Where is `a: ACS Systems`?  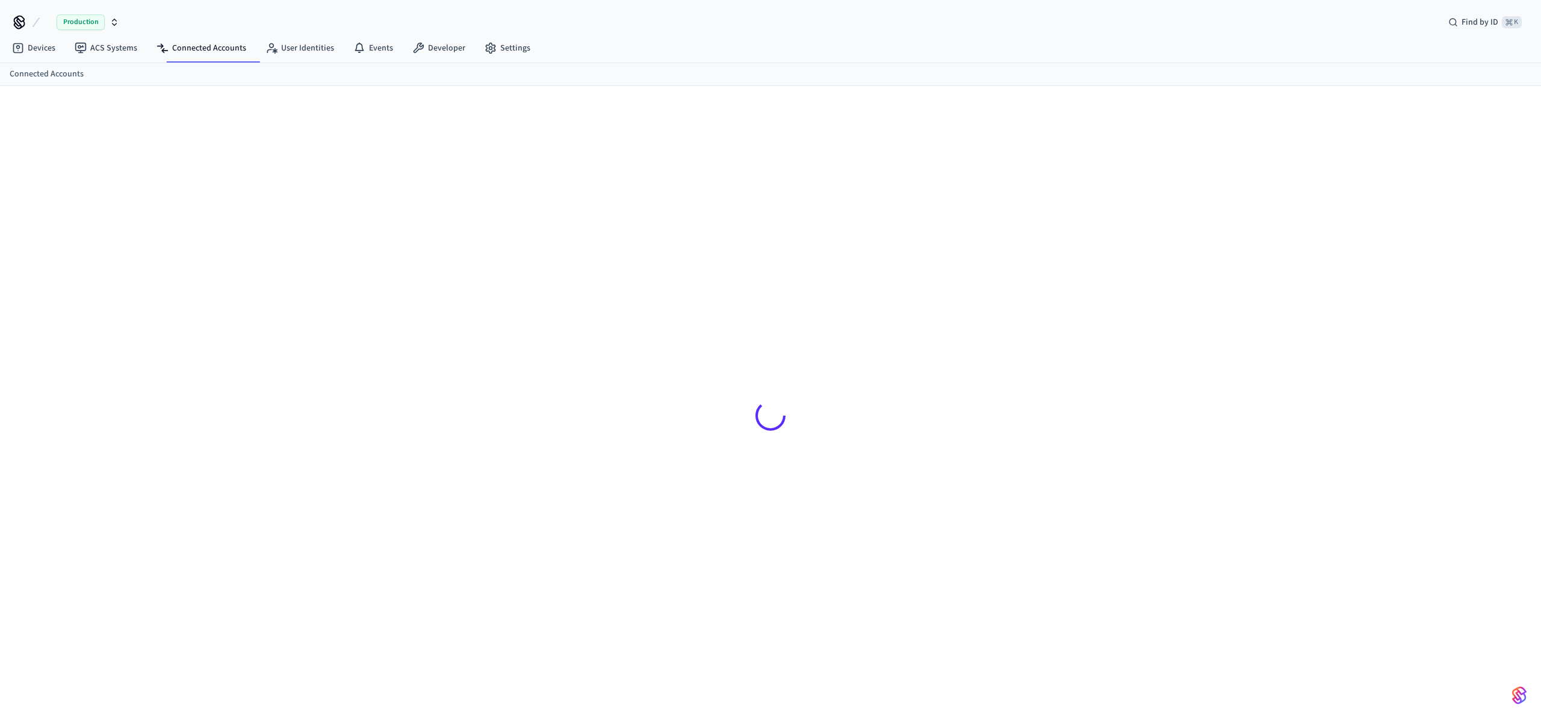
a: ACS Systems is located at coordinates (106, 48).